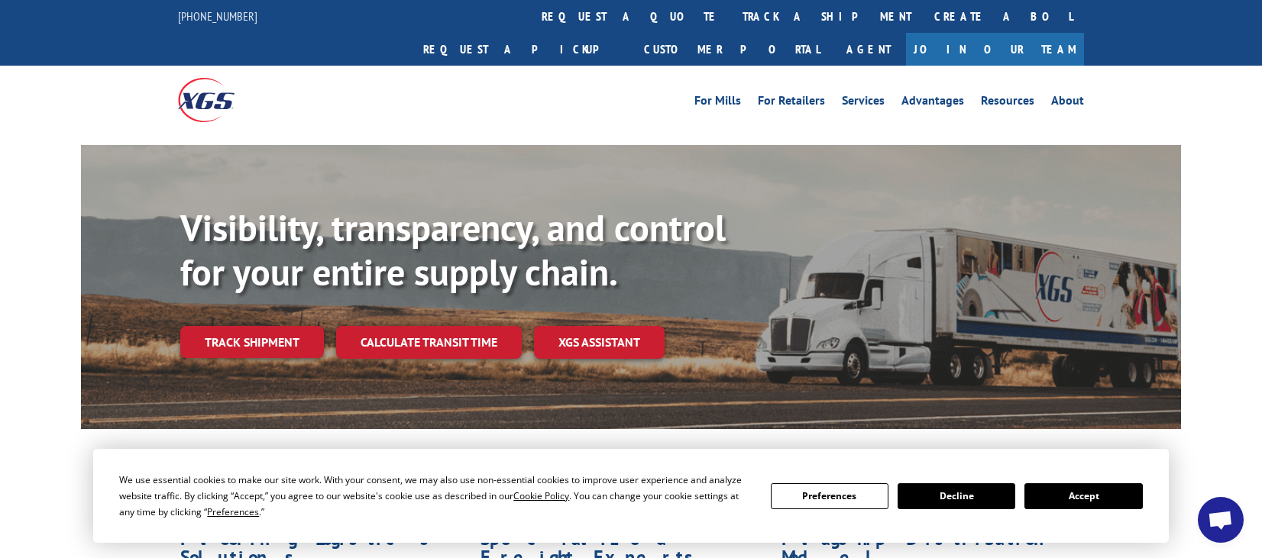 This screenshot has width=1262, height=558. What do you see at coordinates (863, 103) in the screenshot?
I see `a: Services` at bounding box center [863, 103].